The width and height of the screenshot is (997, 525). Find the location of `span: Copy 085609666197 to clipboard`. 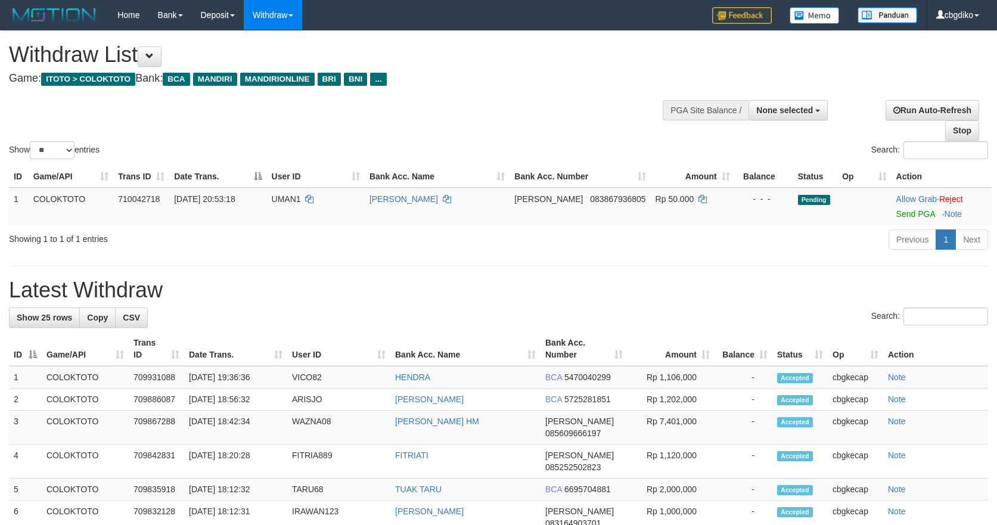

span: Copy 085609666197 to clipboard is located at coordinates (573, 433).